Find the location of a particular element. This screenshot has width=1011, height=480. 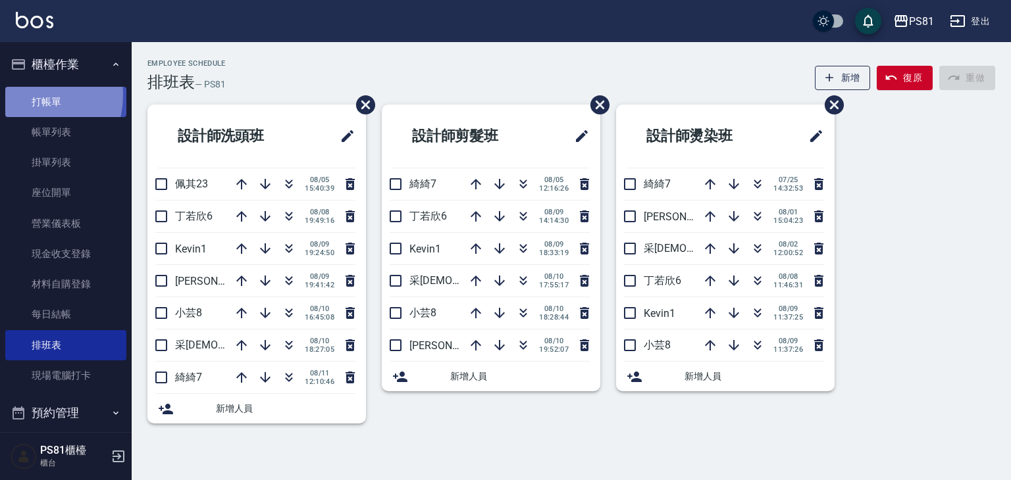

button: 新增 is located at coordinates (842, 78).